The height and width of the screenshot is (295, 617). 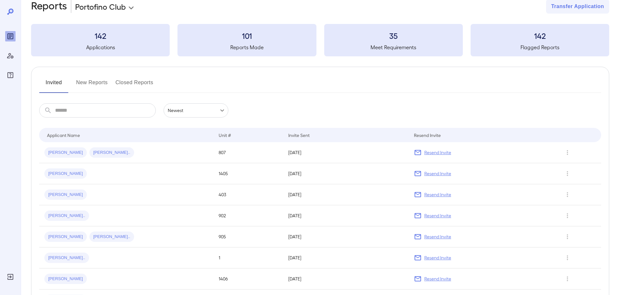 I want to click on h5: Applications, so click(x=100, y=47).